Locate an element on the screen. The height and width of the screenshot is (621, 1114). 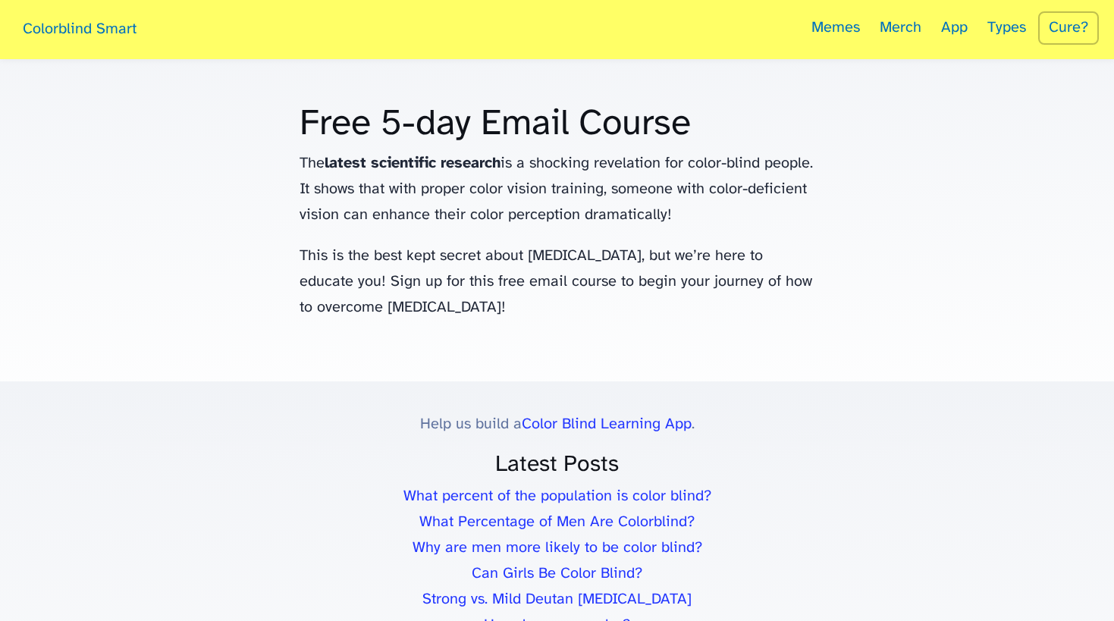
a: Color Blind Learning App is located at coordinates (606, 424).